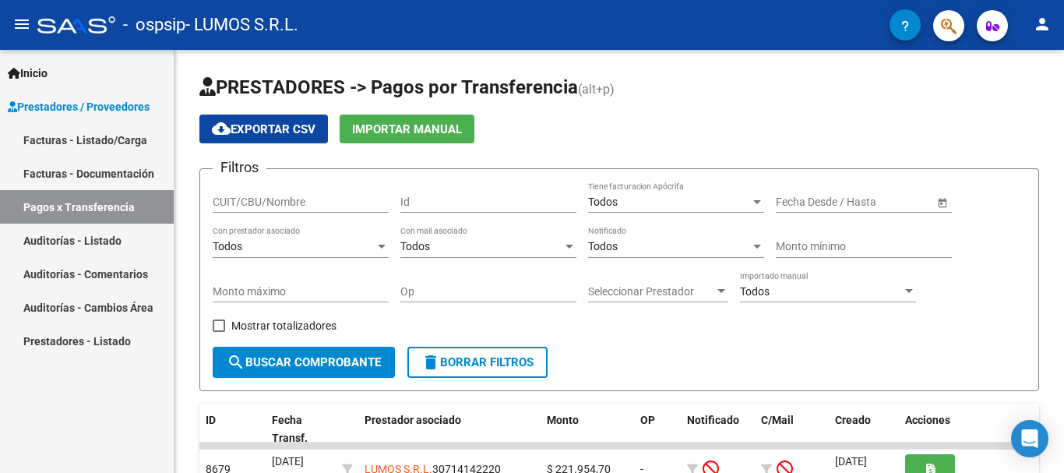  What do you see at coordinates (236, 362) in the screenshot?
I see `mat-icon: search` at bounding box center [236, 362].